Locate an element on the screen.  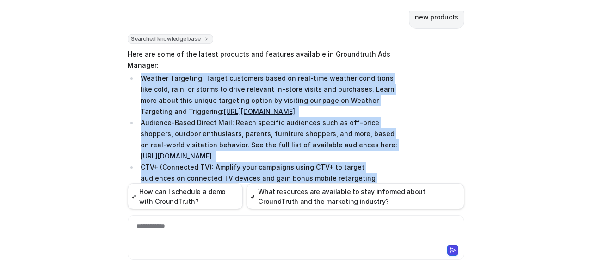
button: What resources are available to stay informed about GroundTruth and the marketing industry? is located at coordinates (355, 196).